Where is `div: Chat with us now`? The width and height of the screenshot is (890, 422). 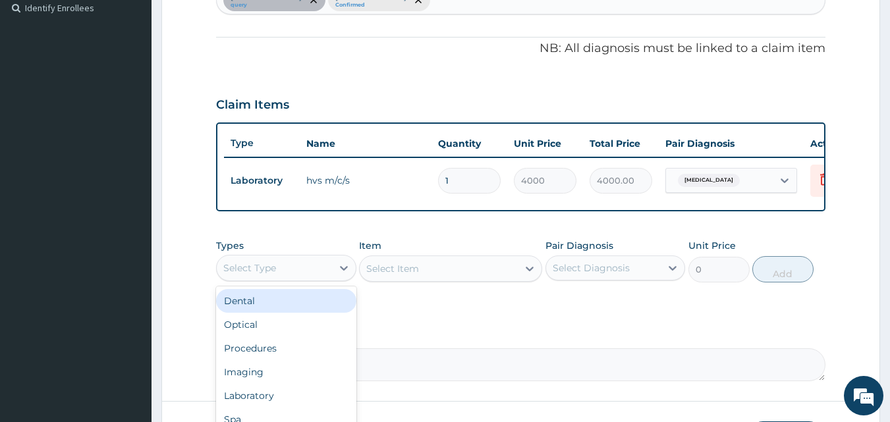 div: Chat with us now is located at coordinates (145, 82).